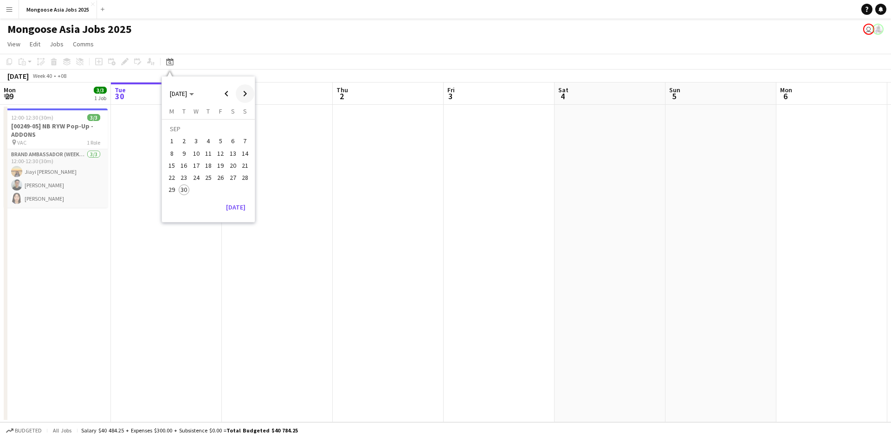 The height and width of the screenshot is (438, 891). I want to click on span: 20, so click(233, 166).